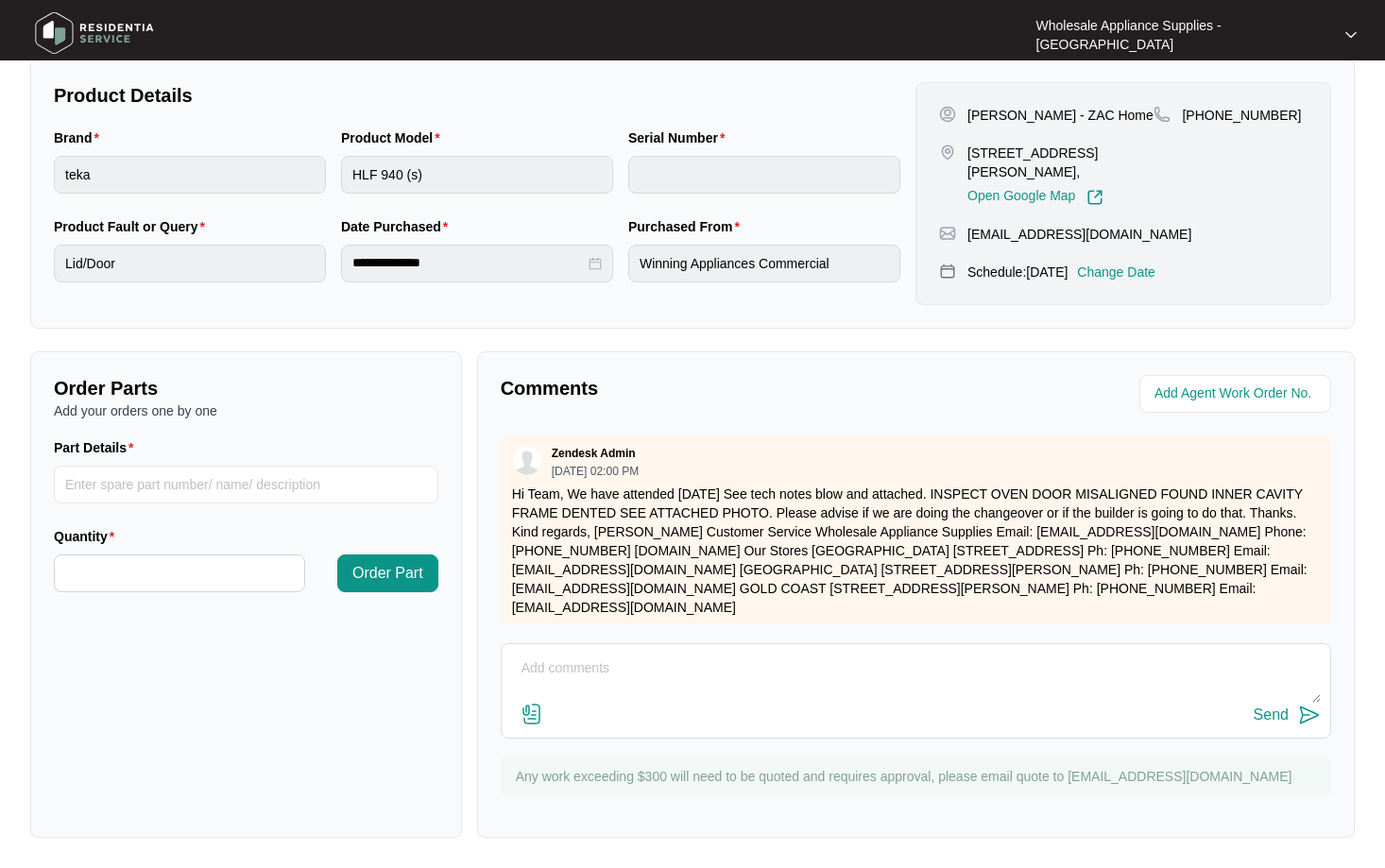 This screenshot has height=868, width=1385. What do you see at coordinates (88, 536) in the screenshot?
I see `label: Quantity` at bounding box center [88, 536].